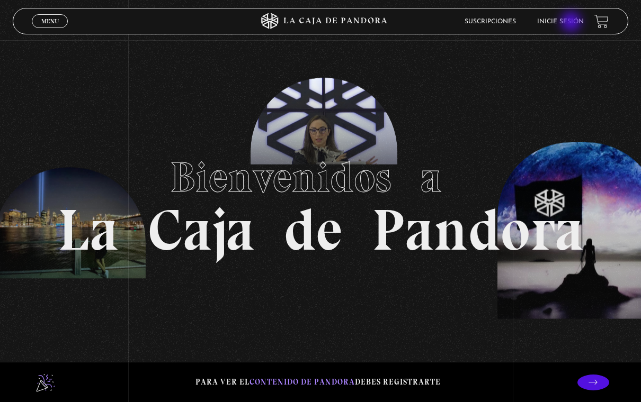 The height and width of the screenshot is (402, 641). Describe the element at coordinates (320, 201) in the screenshot. I see `h1: La Caja de Pandora` at that location.